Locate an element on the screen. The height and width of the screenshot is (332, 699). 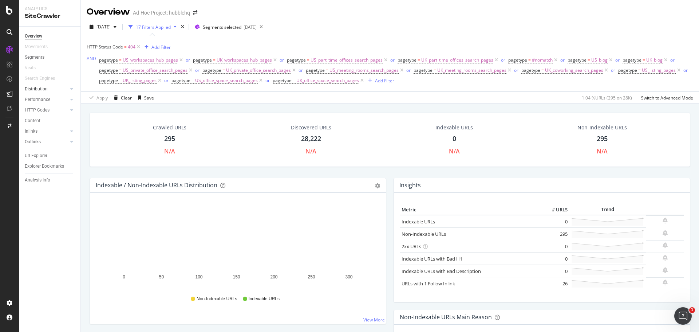
div: 17 Filters Applied is located at coordinates (153, 27).